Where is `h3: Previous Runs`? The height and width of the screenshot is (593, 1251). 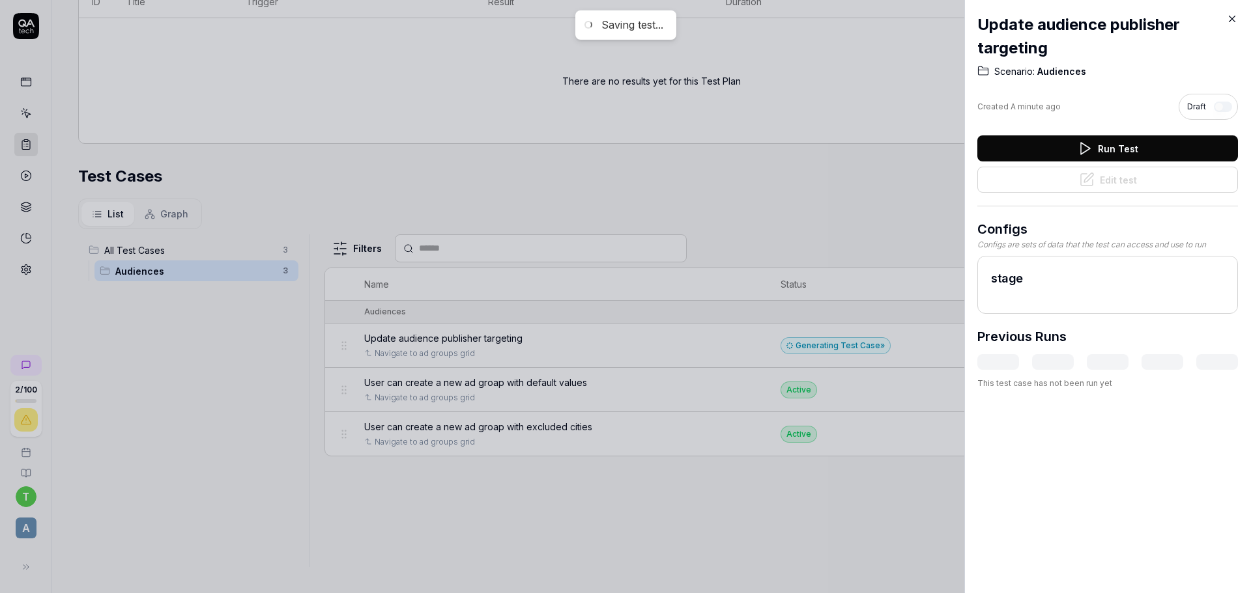 h3: Previous Runs is located at coordinates (1021, 337).